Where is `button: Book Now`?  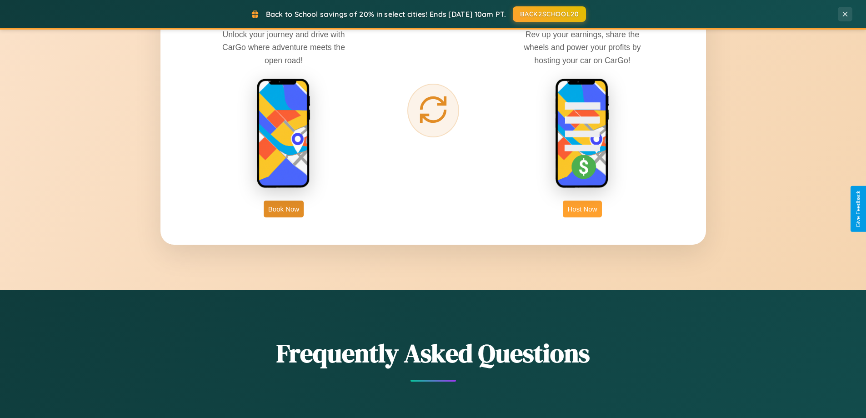 button: Book Now is located at coordinates (284, 209).